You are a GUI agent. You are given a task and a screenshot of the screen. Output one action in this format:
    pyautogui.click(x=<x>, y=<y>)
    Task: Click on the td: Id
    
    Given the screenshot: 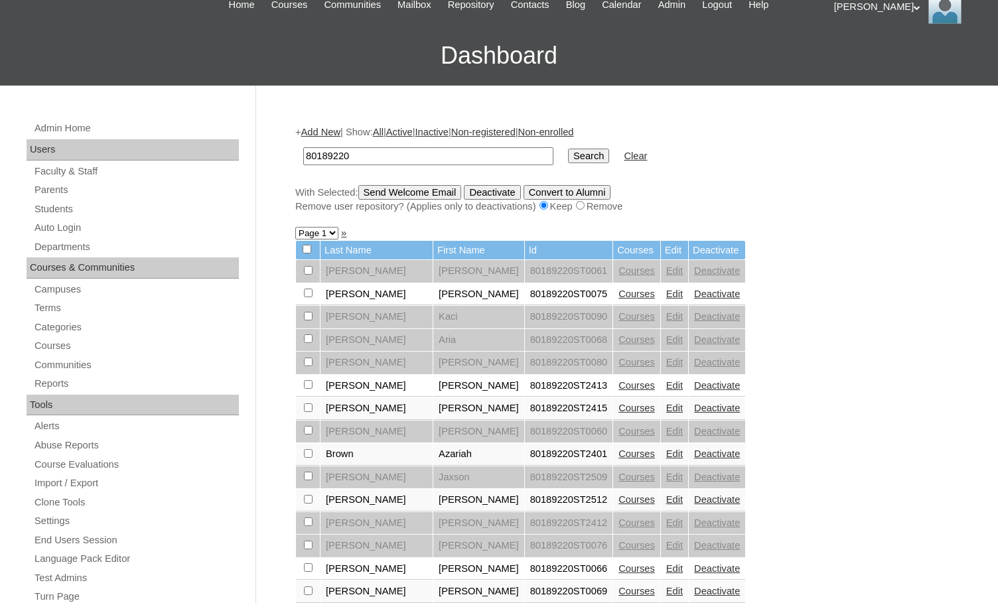 What is the action you would take?
    pyautogui.click(x=569, y=250)
    